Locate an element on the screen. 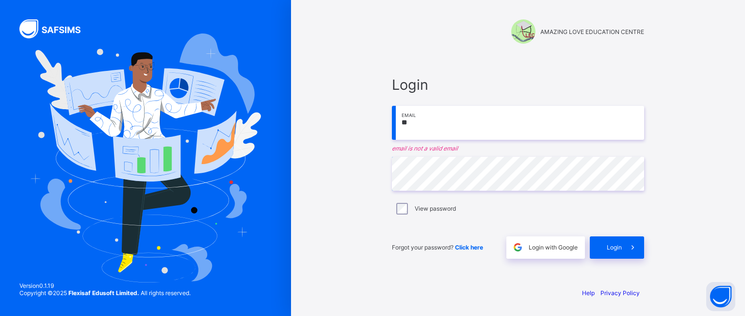 The width and height of the screenshot is (745, 316). span: Click here is located at coordinates (469, 247).